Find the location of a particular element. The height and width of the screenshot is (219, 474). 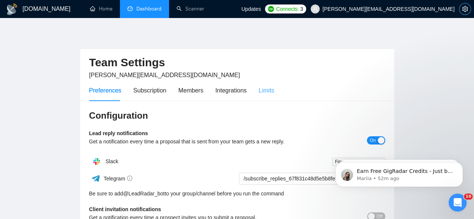

div: message notification from Mariia, 52m ago. Earn Free GigRadar Credits - Just by Sharing Your Stor... is located at coordinates (75, 28).